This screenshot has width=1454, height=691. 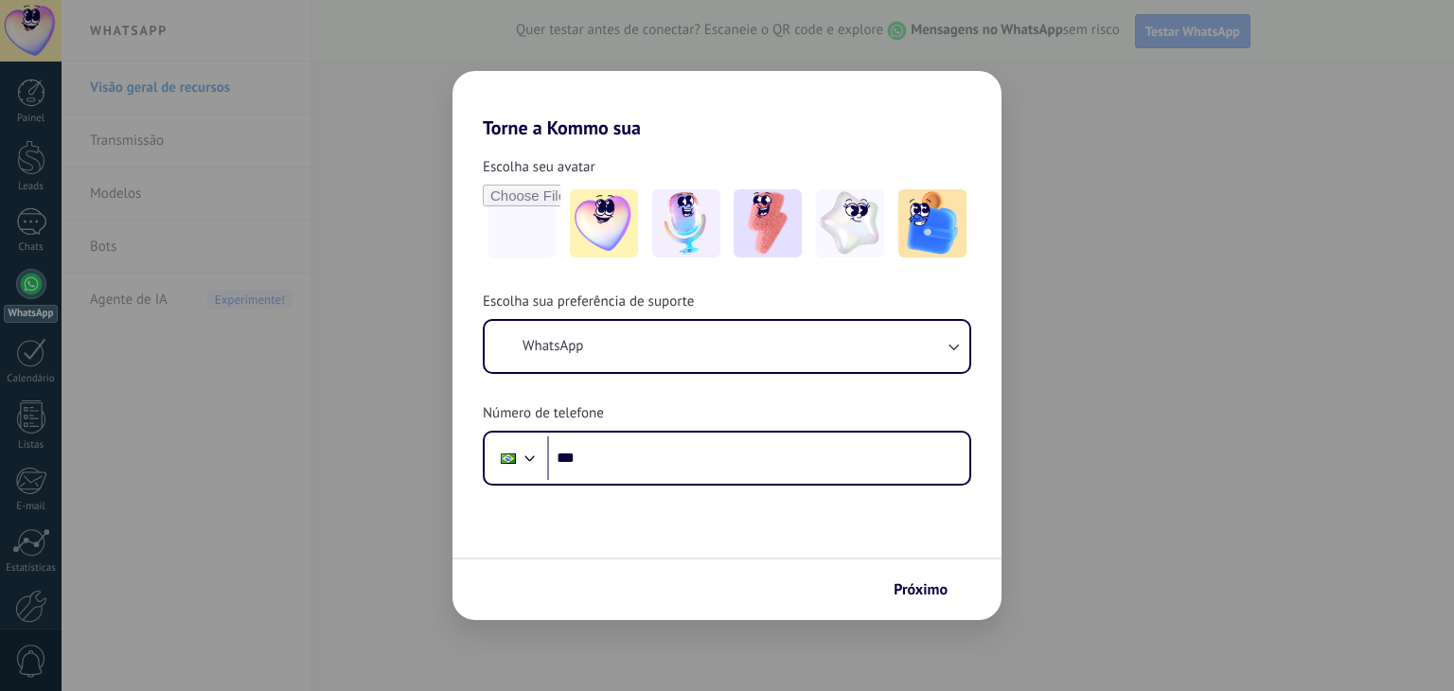 What do you see at coordinates (553, 346) in the screenshot?
I see `span: WhatsApp` at bounding box center [553, 346].